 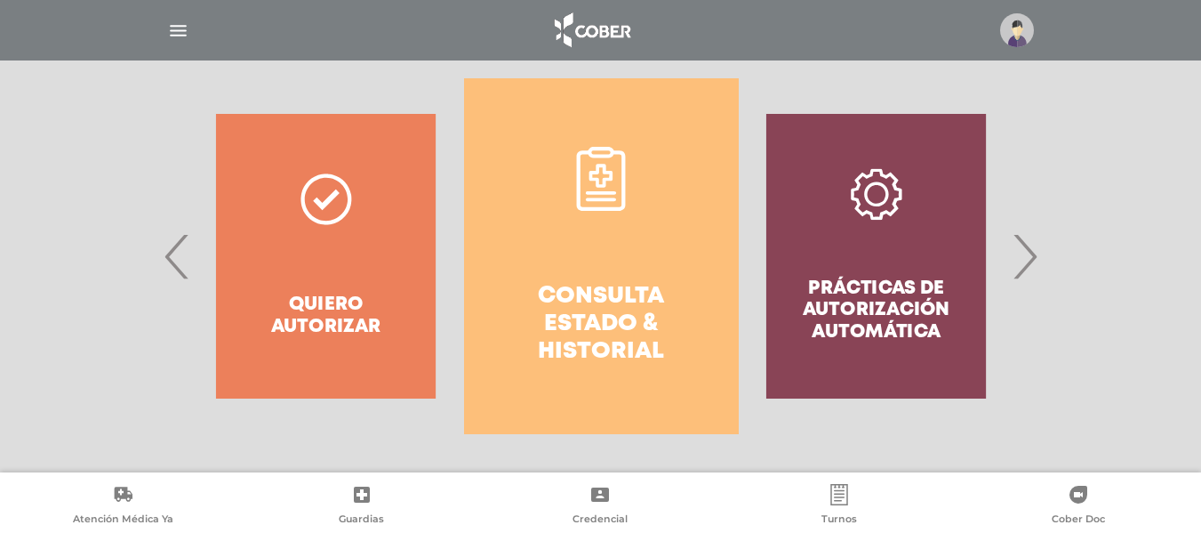 What do you see at coordinates (361, 520) in the screenshot?
I see `span: Guardias` at bounding box center [361, 520].